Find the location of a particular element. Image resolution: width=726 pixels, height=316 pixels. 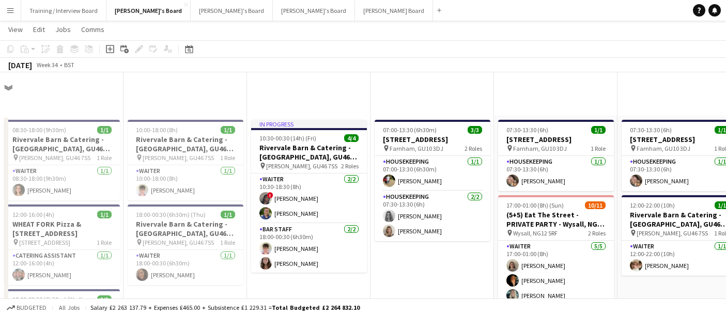

span: Budgeted is located at coordinates (32, 308).